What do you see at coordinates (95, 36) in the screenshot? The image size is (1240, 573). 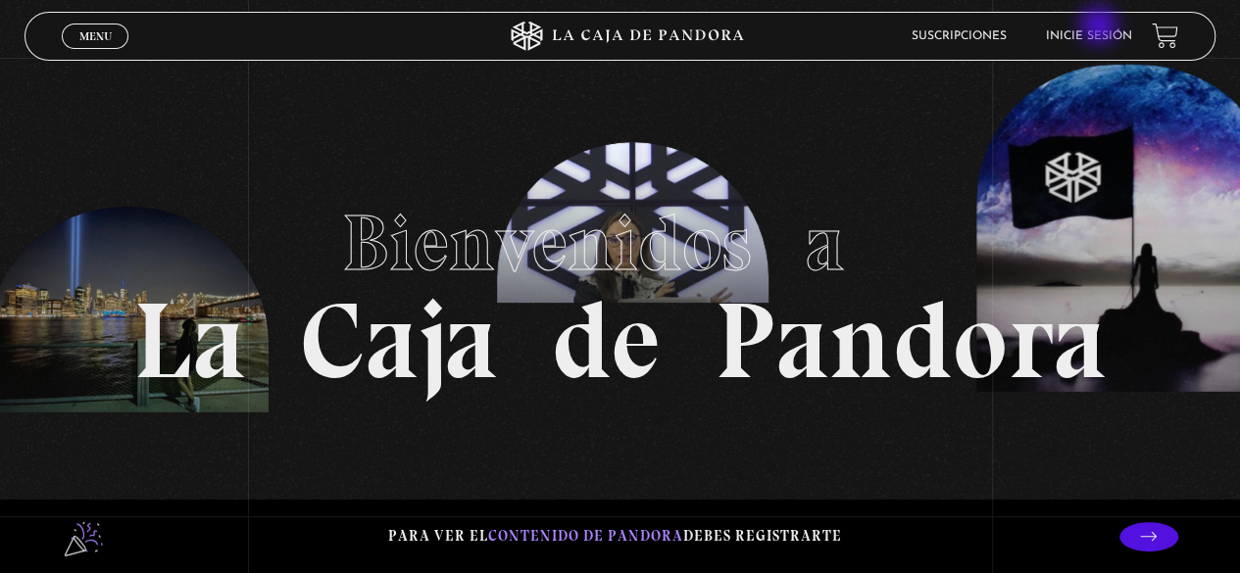 I see `span: Menu` at bounding box center [95, 36].